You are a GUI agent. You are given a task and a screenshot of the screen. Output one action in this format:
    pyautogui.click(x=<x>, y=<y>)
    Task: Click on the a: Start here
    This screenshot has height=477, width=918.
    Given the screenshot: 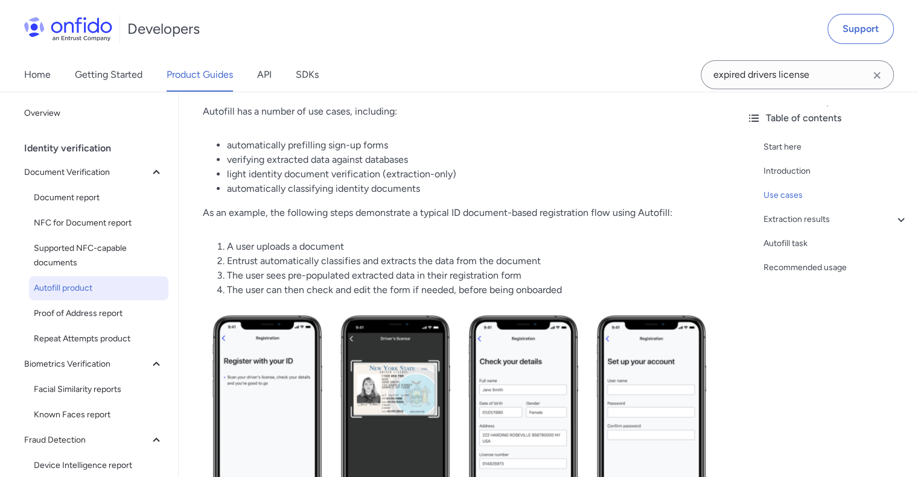 What is the action you would take?
    pyautogui.click(x=836, y=147)
    